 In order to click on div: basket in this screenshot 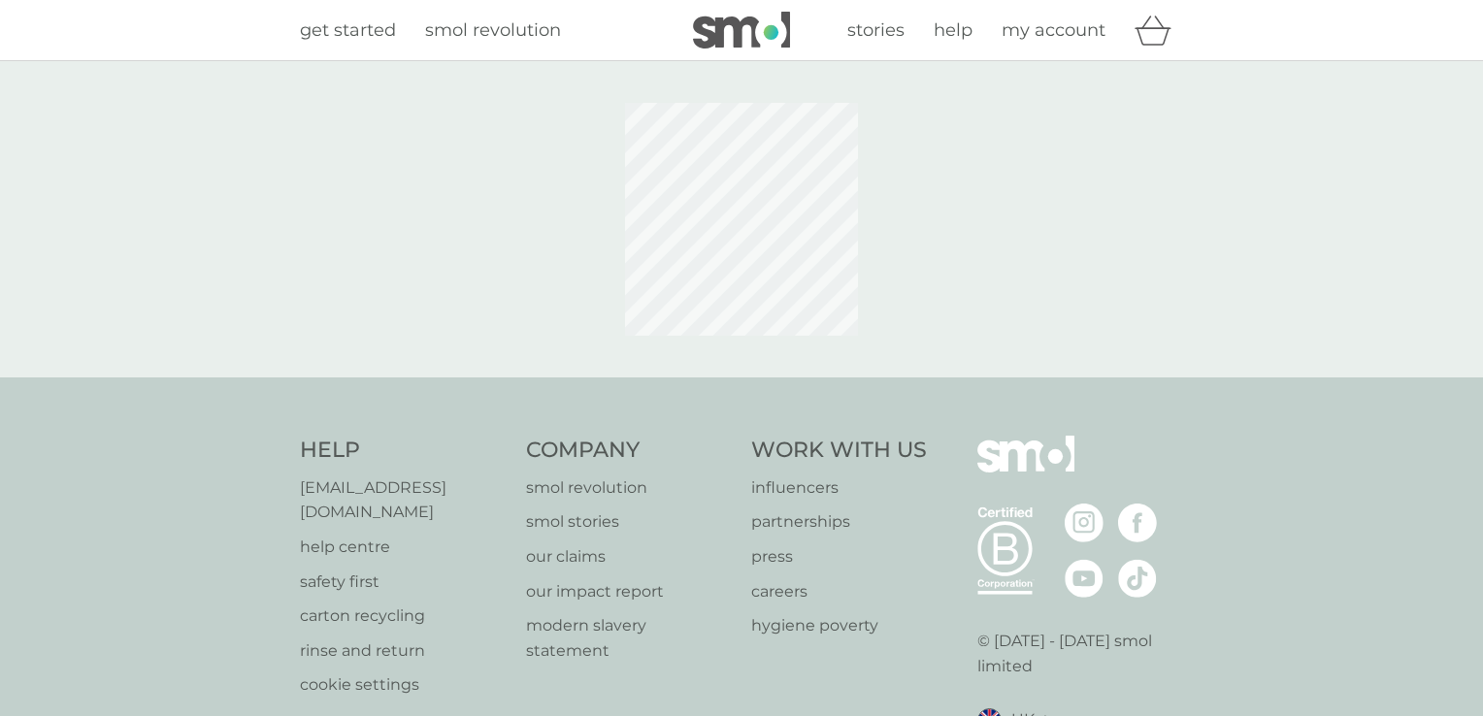, I will do `click(1159, 30)`.